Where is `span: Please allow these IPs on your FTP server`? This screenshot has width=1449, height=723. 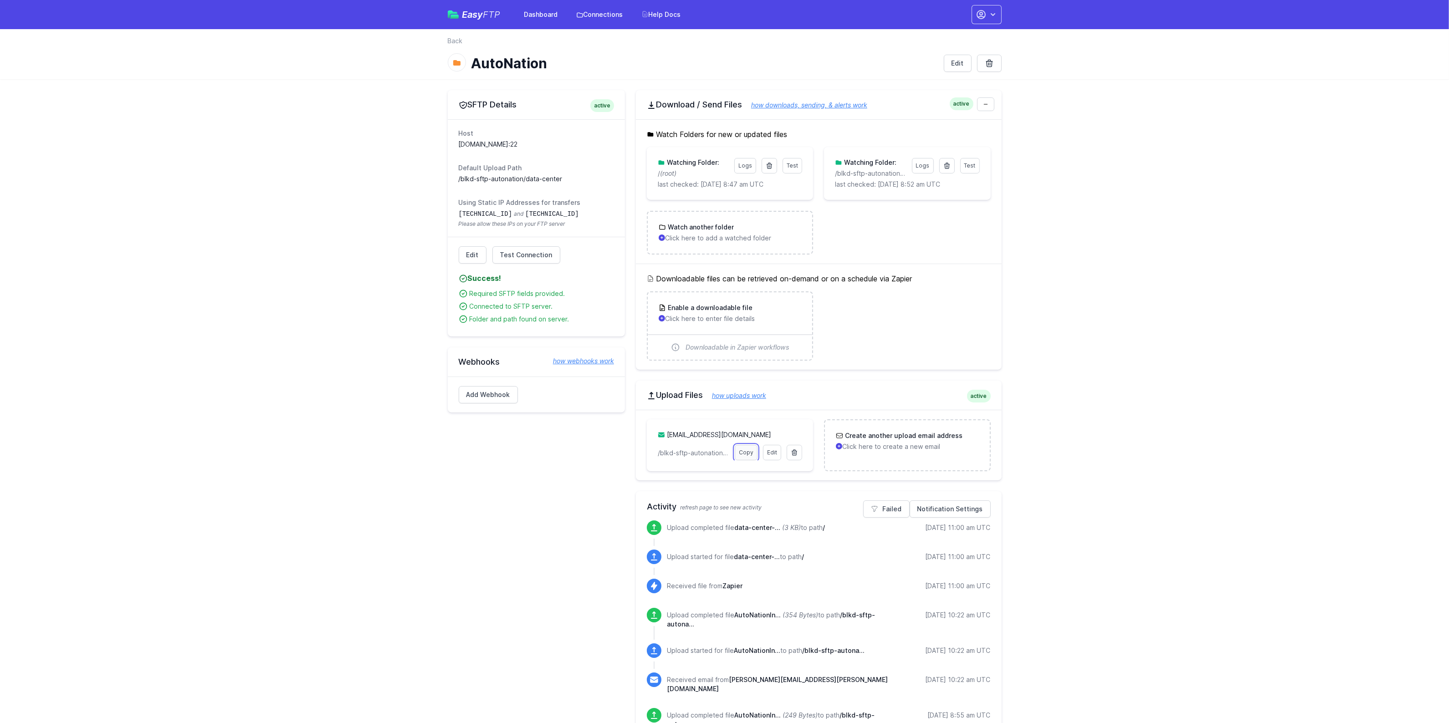 span: Please allow these IPs on your FTP server is located at coordinates (536, 224).